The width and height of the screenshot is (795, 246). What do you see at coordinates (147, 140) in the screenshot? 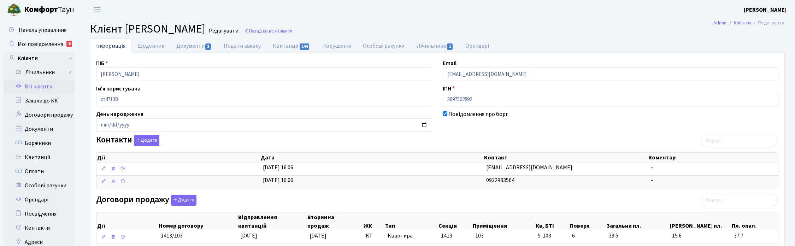
I see `button: Контакти` at bounding box center [147, 140].